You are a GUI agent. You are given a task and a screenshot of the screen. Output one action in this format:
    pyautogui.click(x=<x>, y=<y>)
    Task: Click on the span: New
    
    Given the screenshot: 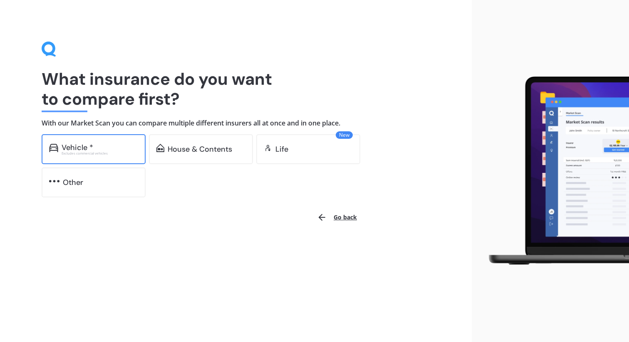 What is the action you would take?
    pyautogui.click(x=344, y=135)
    